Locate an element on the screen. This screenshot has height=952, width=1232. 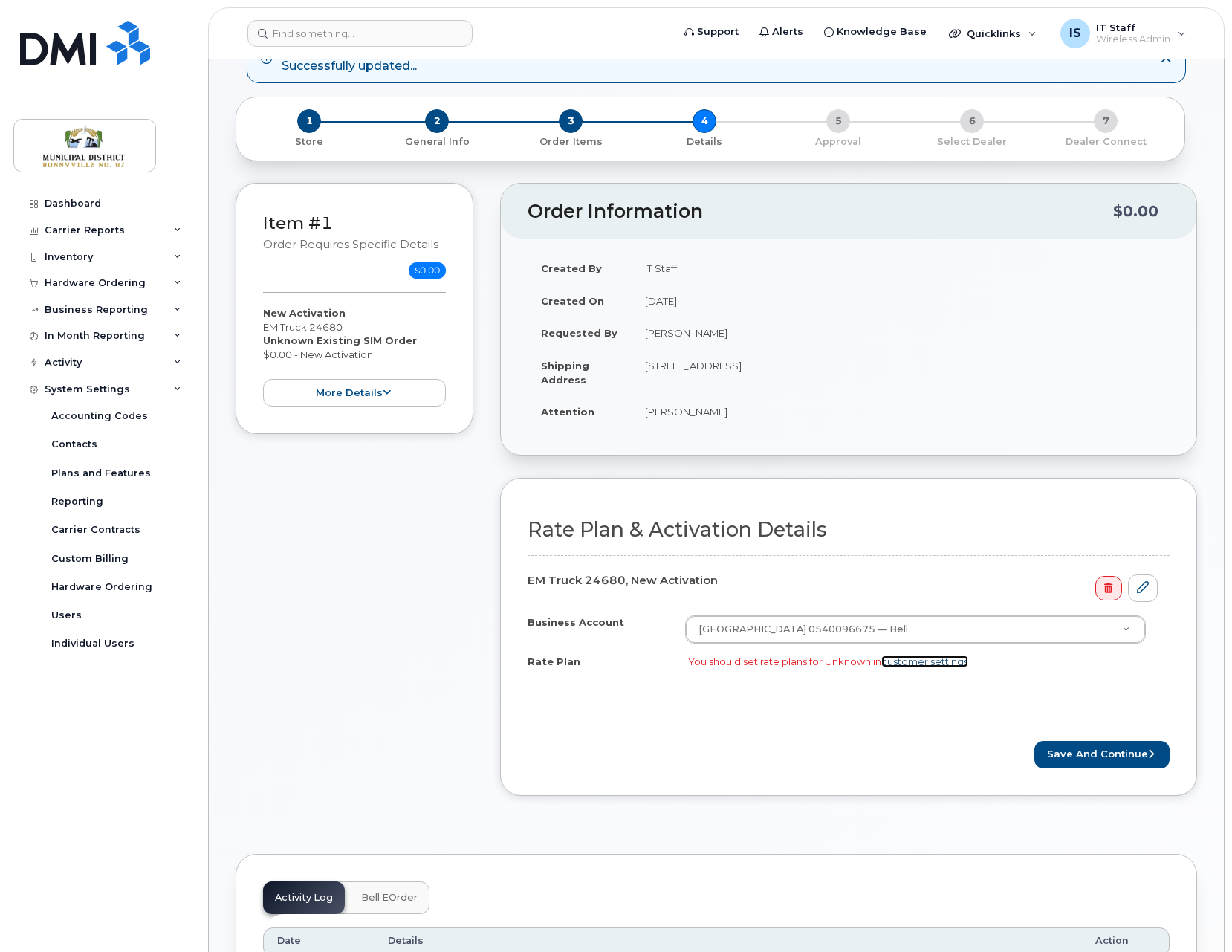
a: 2 General Info is located at coordinates (437, 140).